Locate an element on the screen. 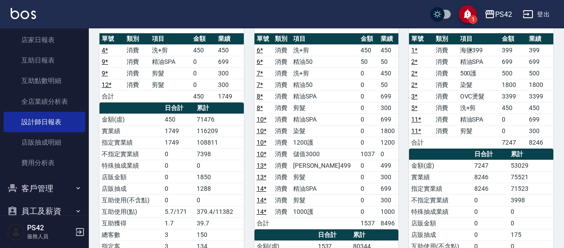 This screenshot has height=248, width=564. td: 染髮 is located at coordinates (325, 131).